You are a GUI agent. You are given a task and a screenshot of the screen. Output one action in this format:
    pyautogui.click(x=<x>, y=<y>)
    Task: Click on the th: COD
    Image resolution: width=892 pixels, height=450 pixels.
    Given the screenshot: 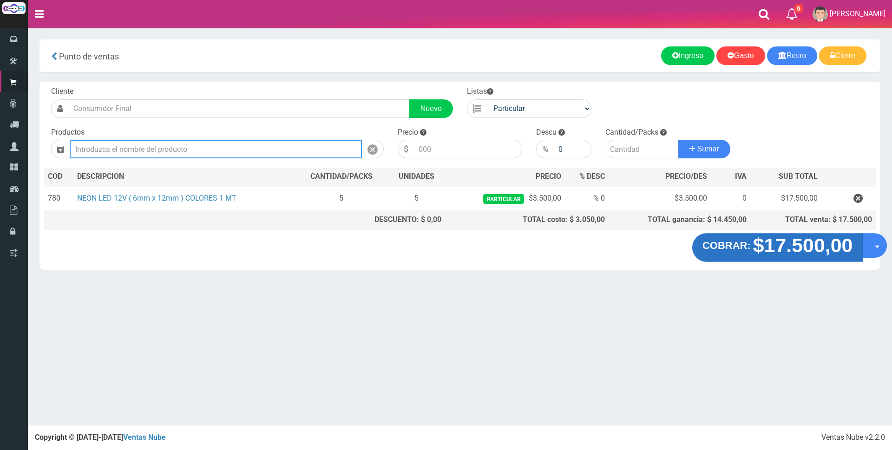 What is the action you would take?
    pyautogui.click(x=59, y=177)
    